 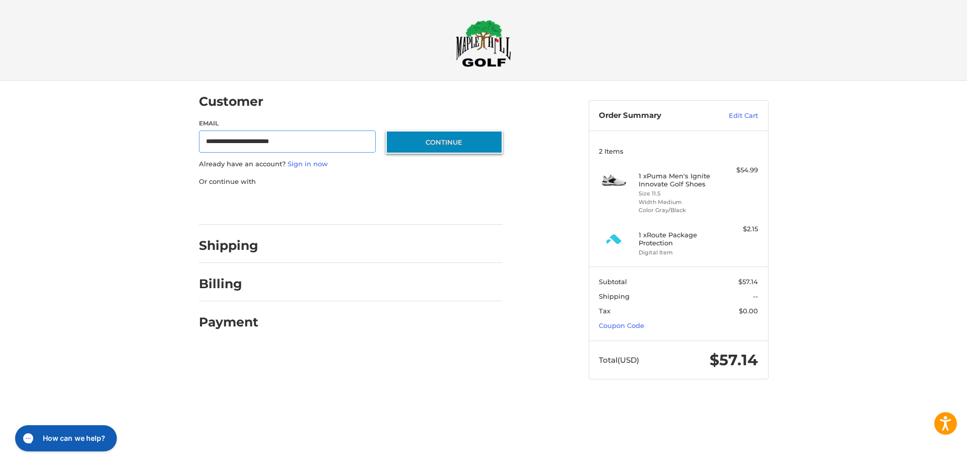 I want to click on span: Tax, so click(x=605, y=311).